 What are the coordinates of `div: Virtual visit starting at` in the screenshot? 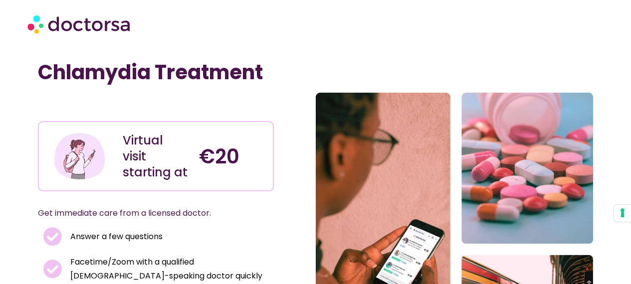 It's located at (156, 157).